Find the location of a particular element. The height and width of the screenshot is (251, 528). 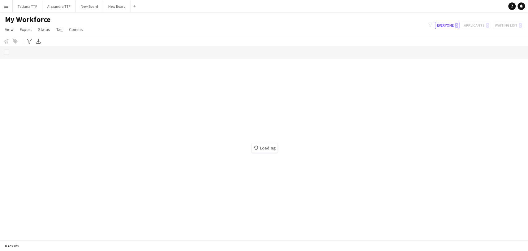

button: Tatiana TTF is located at coordinates (28, 6).